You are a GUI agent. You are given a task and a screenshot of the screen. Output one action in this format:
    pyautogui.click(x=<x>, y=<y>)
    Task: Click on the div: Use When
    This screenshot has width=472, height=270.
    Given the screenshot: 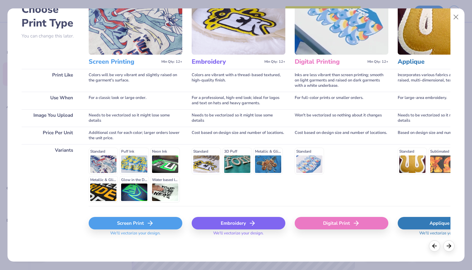 What is the action you would take?
    pyautogui.click(x=50, y=101)
    